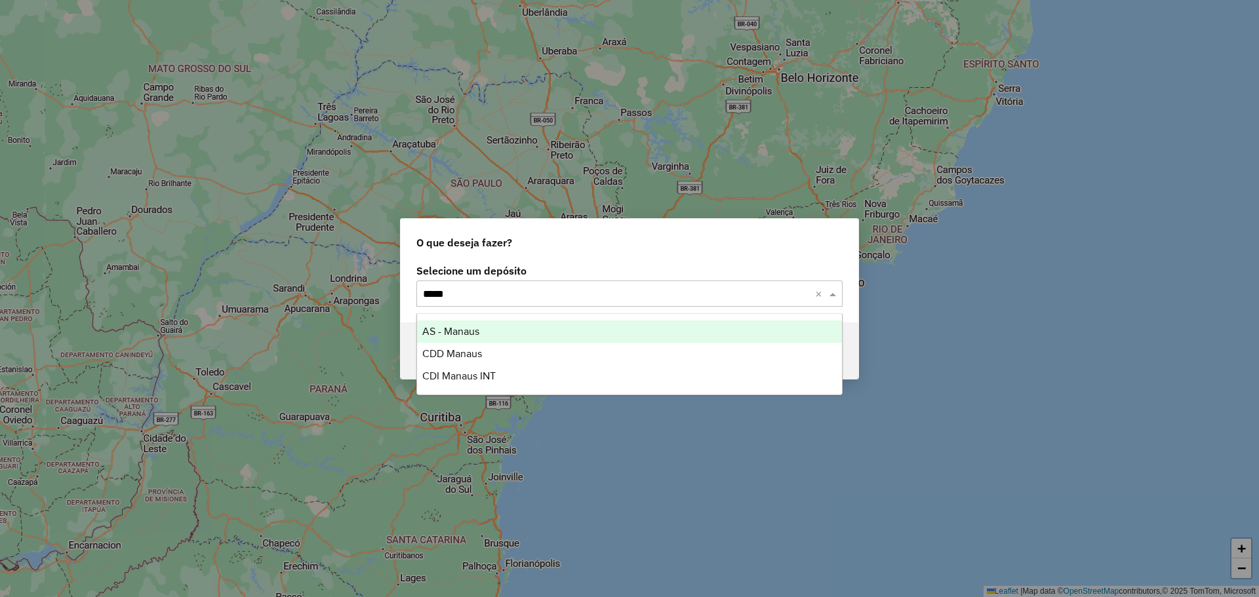 The image size is (1259, 597). I want to click on span: CDI Manaus INT, so click(459, 376).